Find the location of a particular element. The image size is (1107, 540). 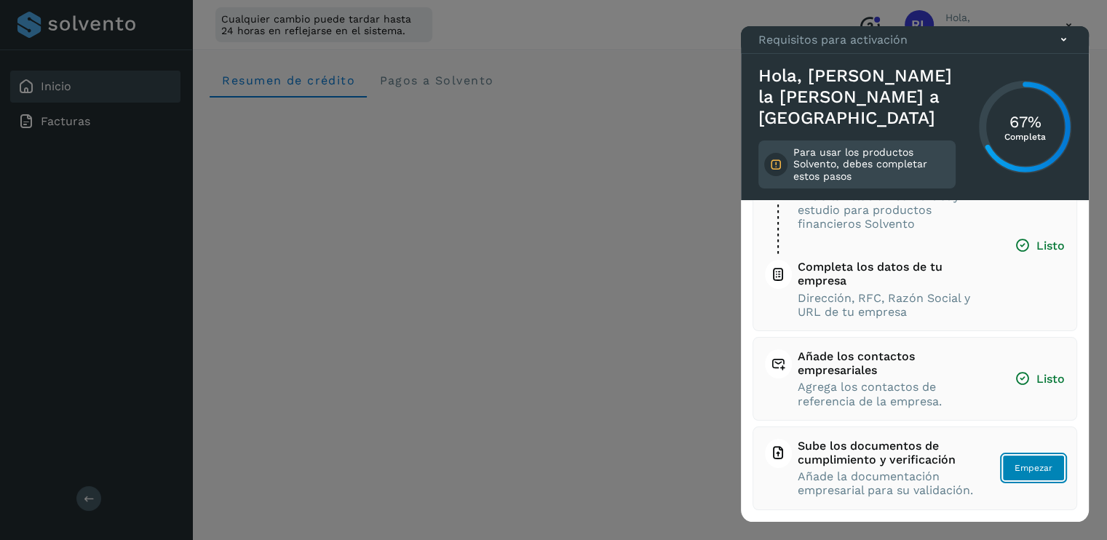

span: Inicia la relación comercial y estudio para productos financieros Solvento is located at coordinates (892, 210).